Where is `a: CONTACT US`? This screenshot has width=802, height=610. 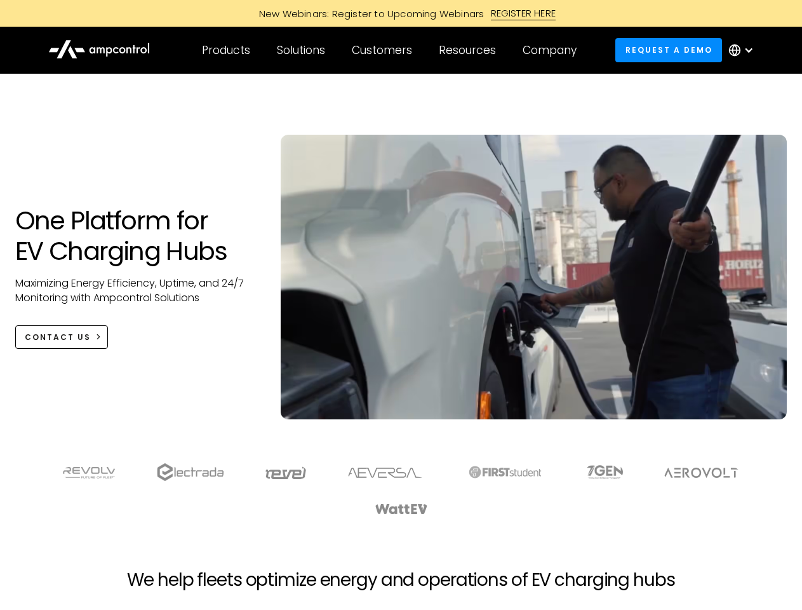
a: CONTACT US is located at coordinates (62, 337).